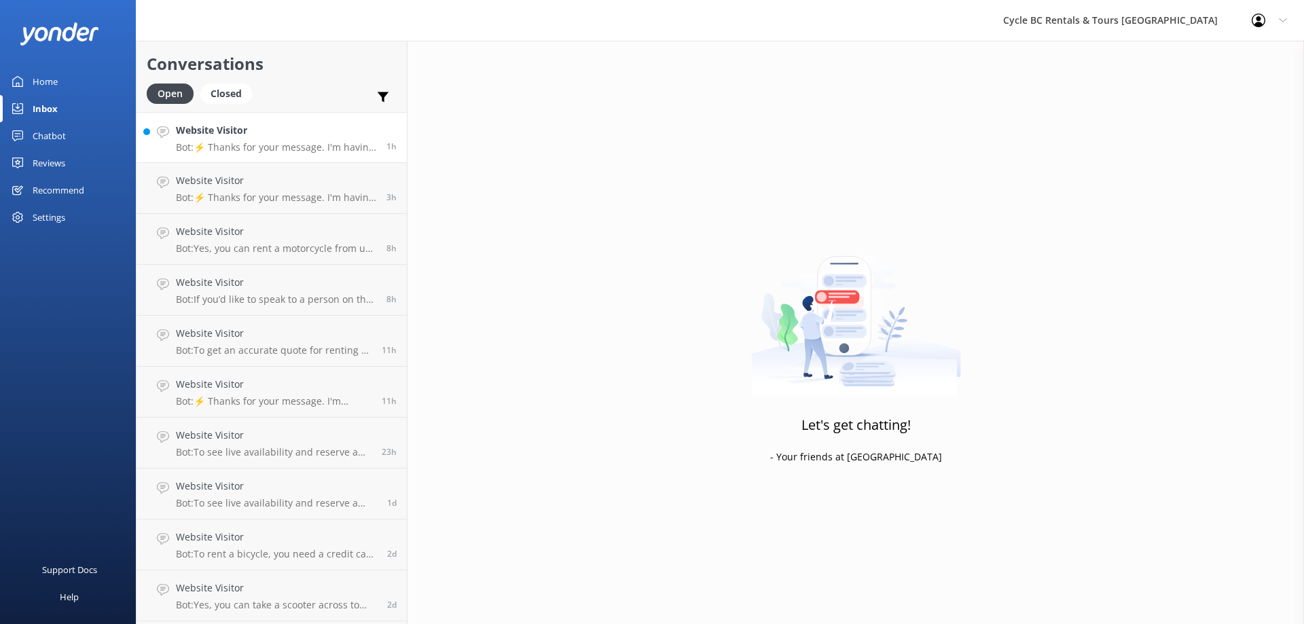 The image size is (1304, 624). What do you see at coordinates (276, 554) in the screenshot?
I see `p: Bot: To rent a bicycle, you need a credit card and a piece of government-issued photo identificat...` at bounding box center [276, 554].